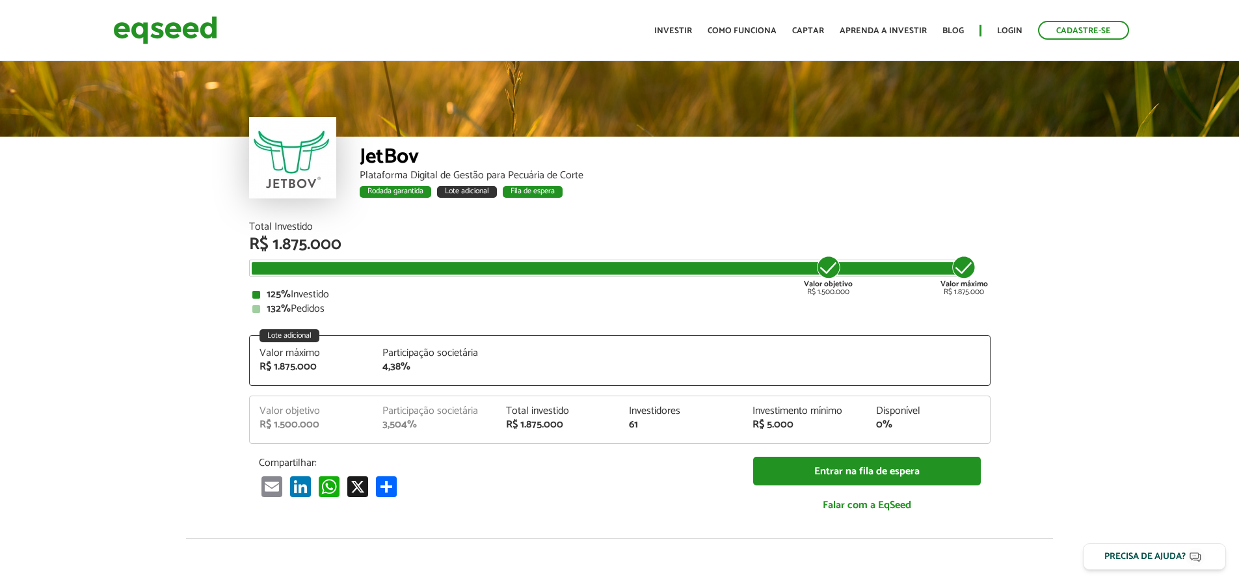 This screenshot has height=583, width=1239. What do you see at coordinates (883, 31) in the screenshot?
I see `a: Aprenda a investir` at bounding box center [883, 31].